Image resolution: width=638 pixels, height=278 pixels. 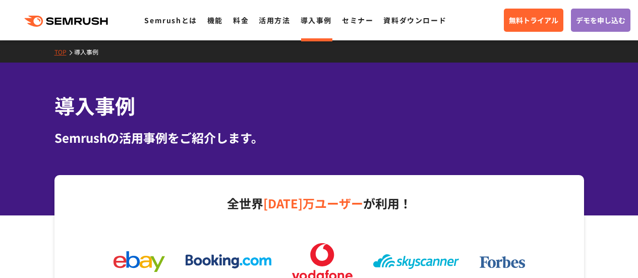 I want to click on a: 資料ダウンロード, so click(x=415, y=20).